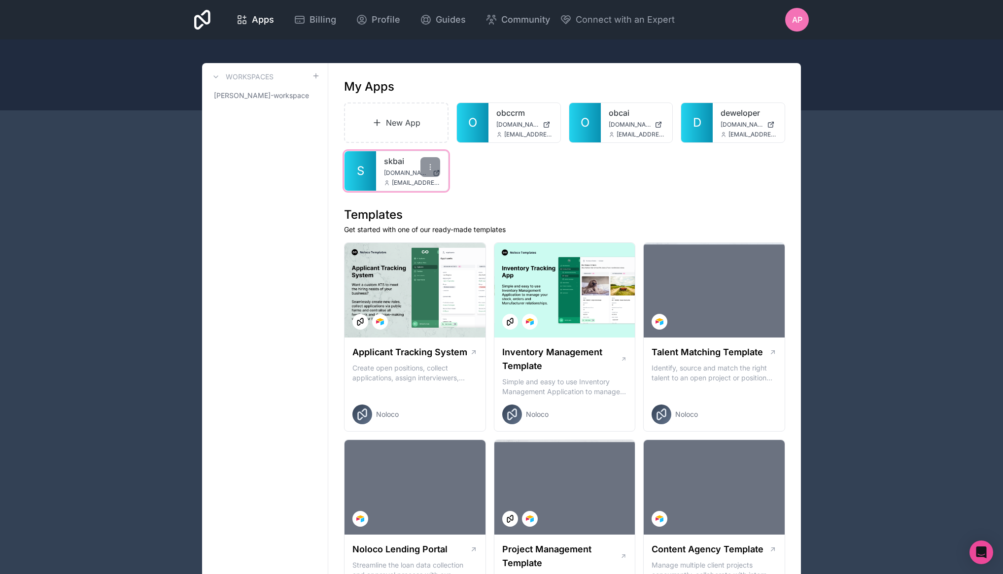 Image resolution: width=1003 pixels, height=574 pixels. I want to click on p: Simple and easy to use Inventory Management Application to manage your stock, orders and Manufact..., so click(565, 387).